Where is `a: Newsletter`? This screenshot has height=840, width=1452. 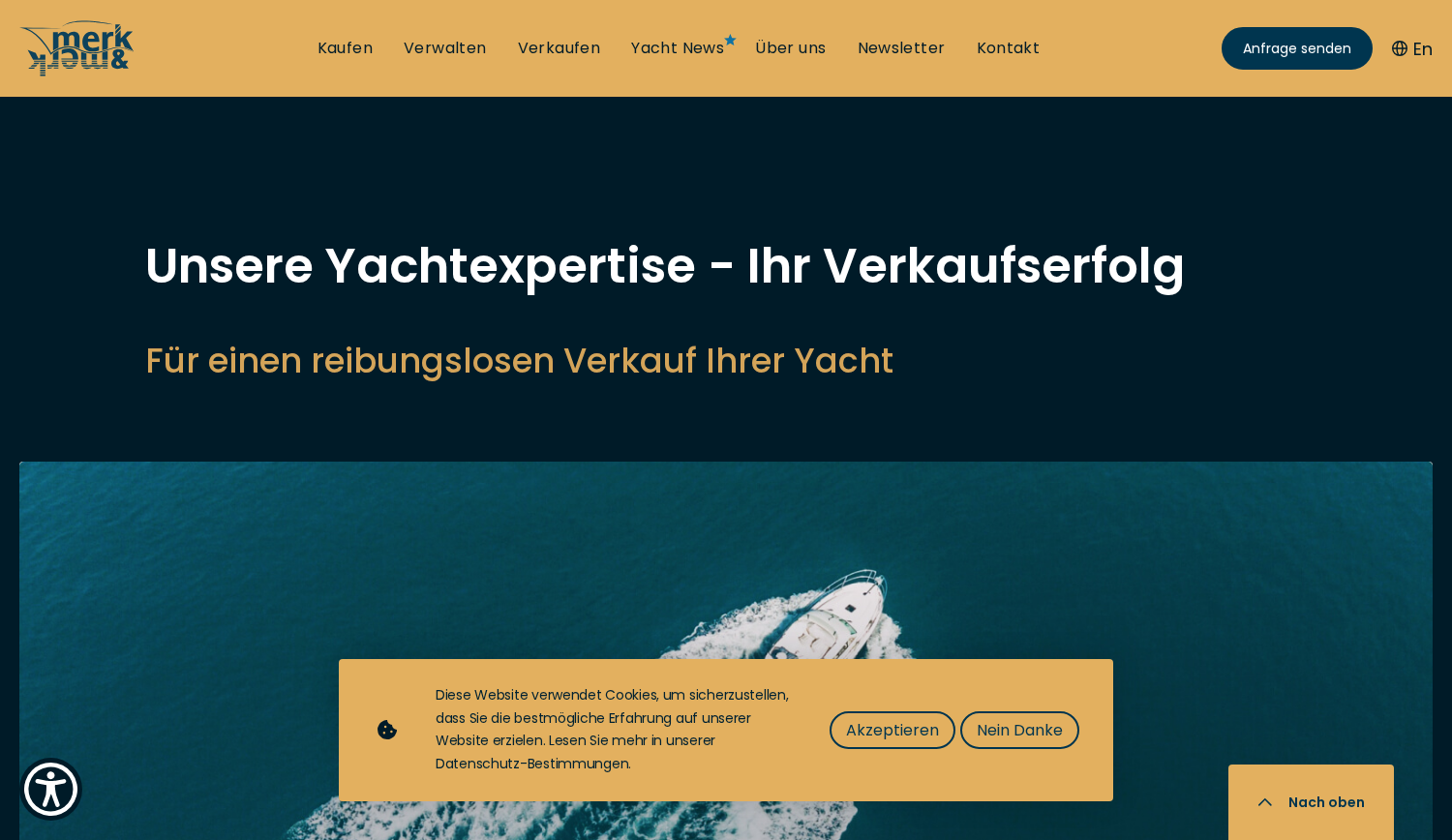 a: Newsletter is located at coordinates (901, 49).